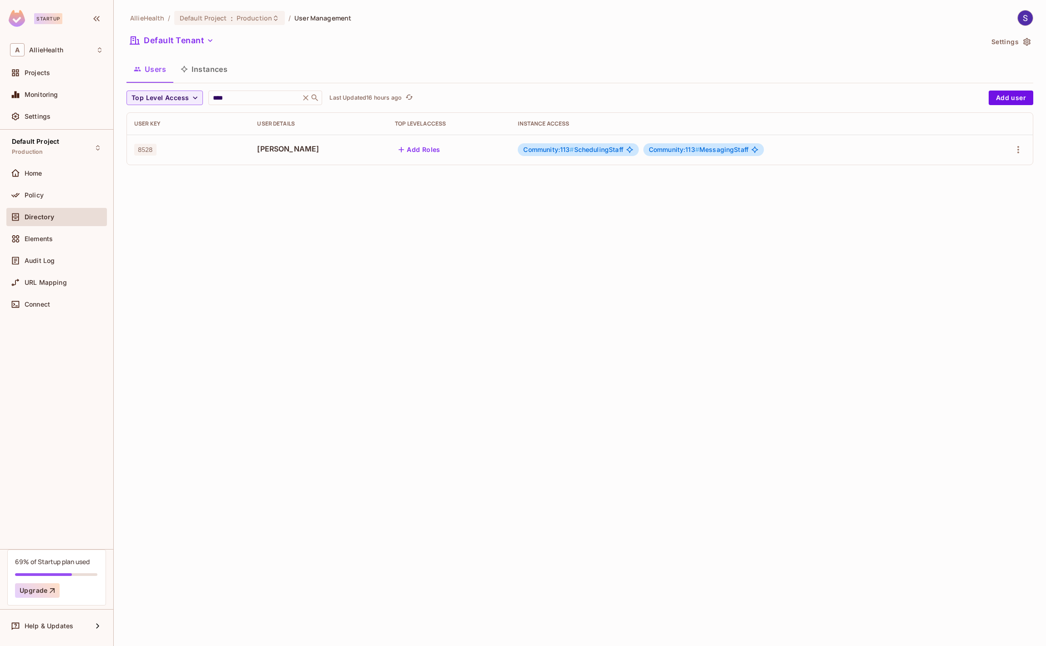 The width and height of the screenshot is (1046, 646). Describe the element at coordinates (172, 41) in the screenshot. I see `button: Default Tenant` at that location.